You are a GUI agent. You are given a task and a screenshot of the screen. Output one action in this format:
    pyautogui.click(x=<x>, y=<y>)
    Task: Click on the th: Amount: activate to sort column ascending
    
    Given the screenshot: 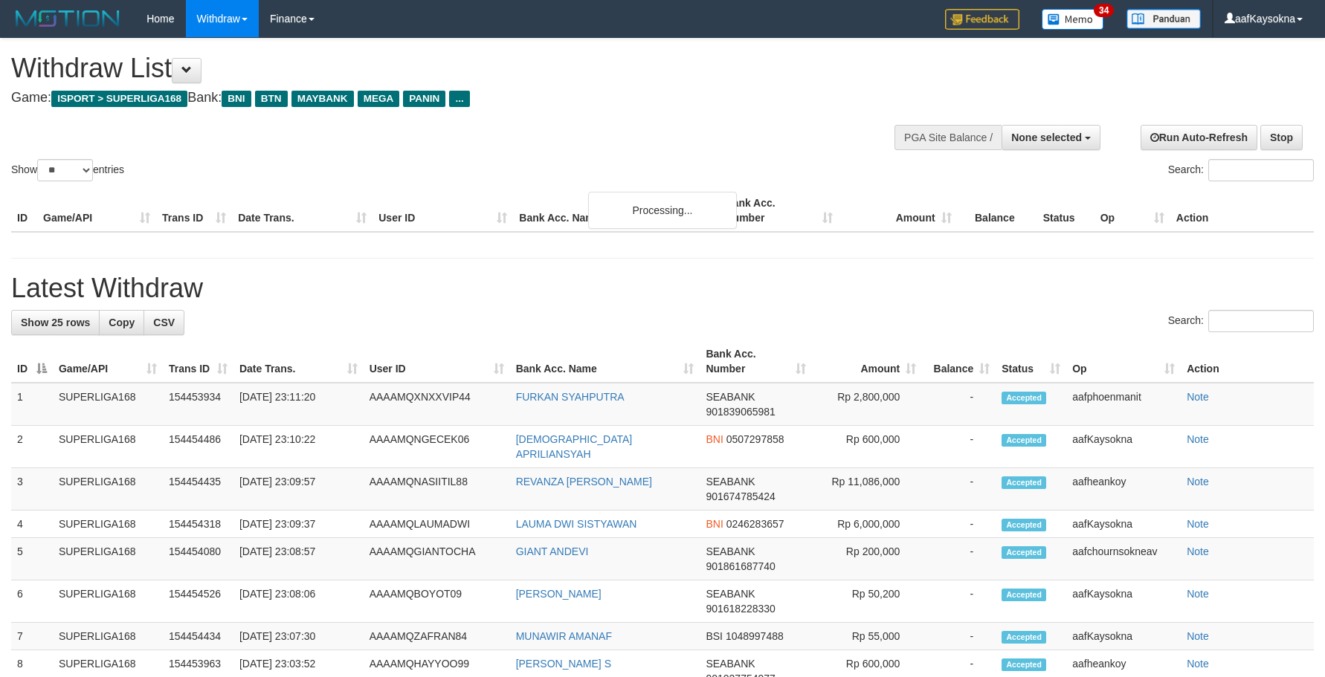 What is the action you would take?
    pyautogui.click(x=867, y=361)
    